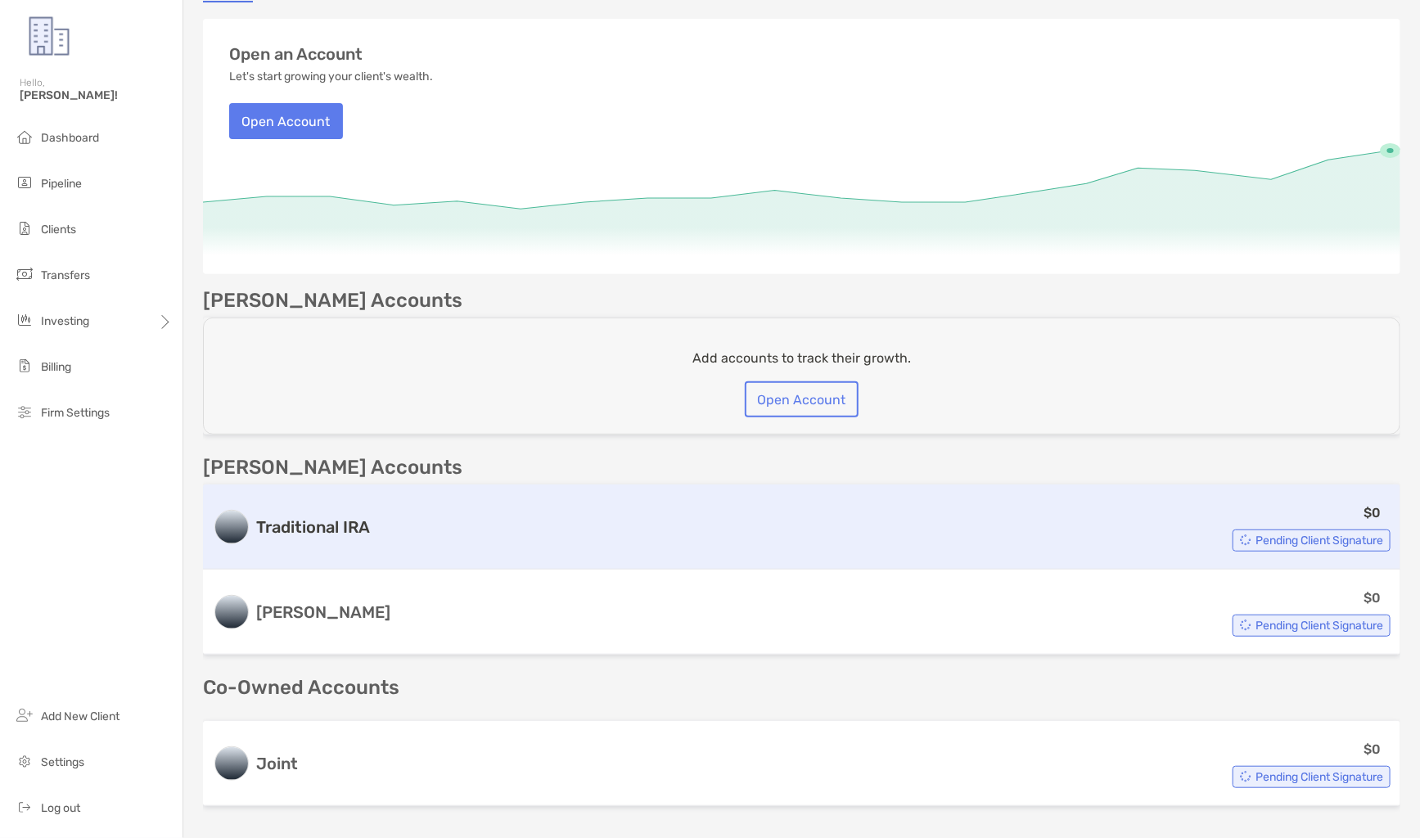 Image resolution: width=1420 pixels, height=838 pixels. What do you see at coordinates (25, 183) in the screenshot?
I see `img: pipeline icon` at bounding box center [25, 183].